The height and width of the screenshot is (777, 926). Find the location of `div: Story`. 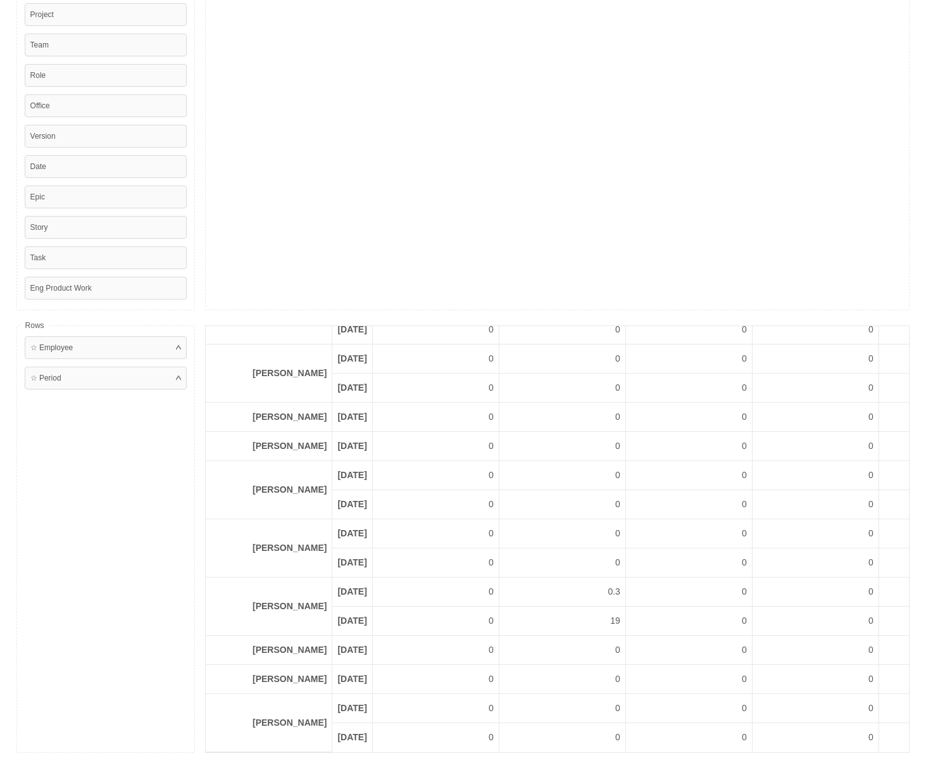

div: Story is located at coordinates (106, 227).